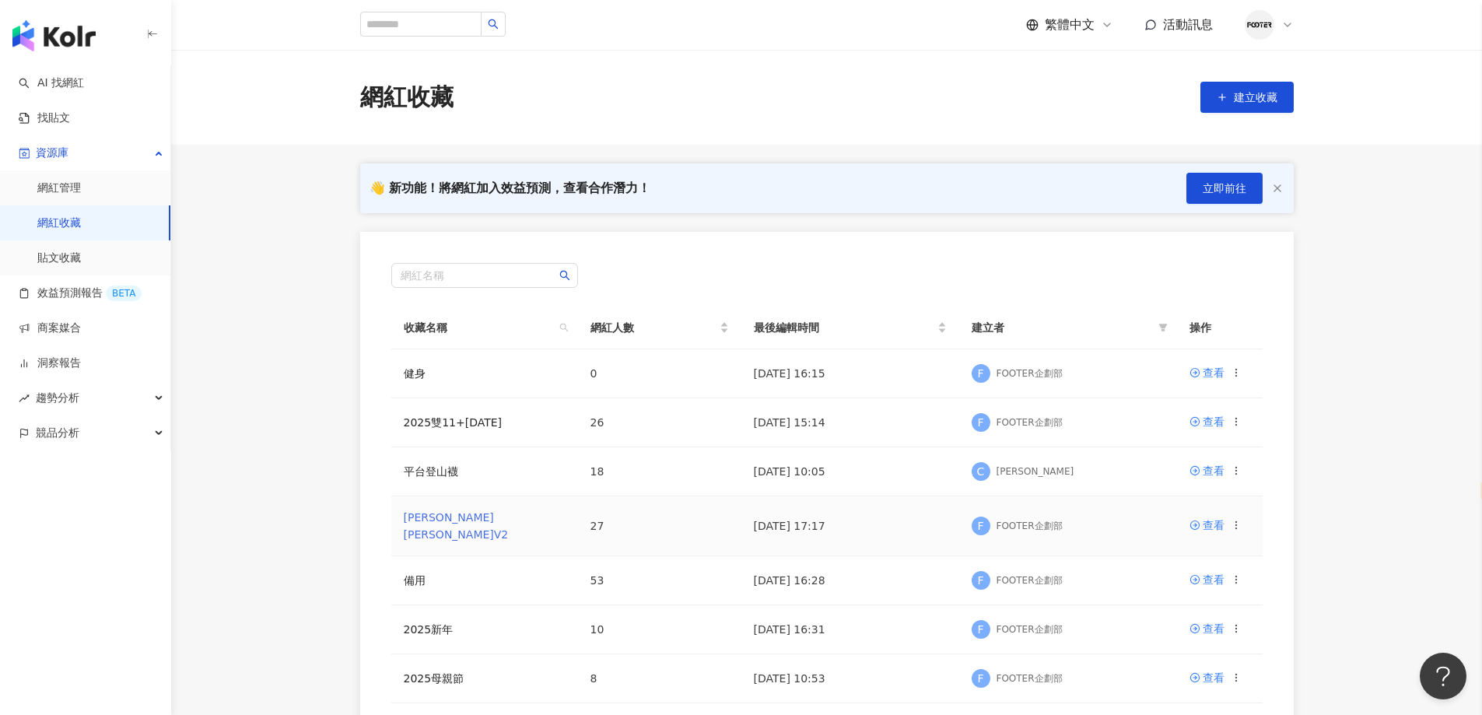 This screenshot has height=715, width=1482. Describe the element at coordinates (598, 423) in the screenshot. I see `span: 26` at that location.